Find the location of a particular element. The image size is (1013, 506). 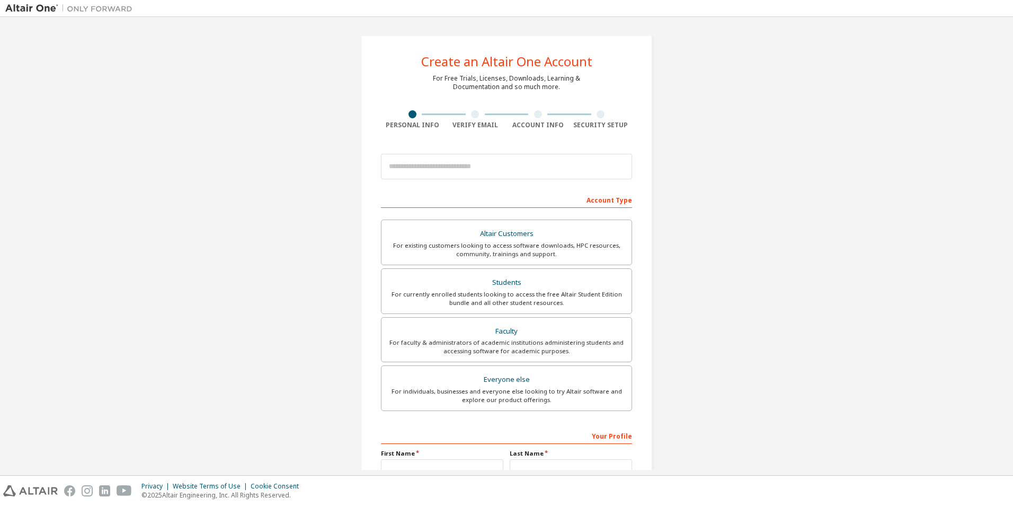

div: For faculty & administrators of academic institutions administering students and accessing softwa... is located at coordinates (507, 347).